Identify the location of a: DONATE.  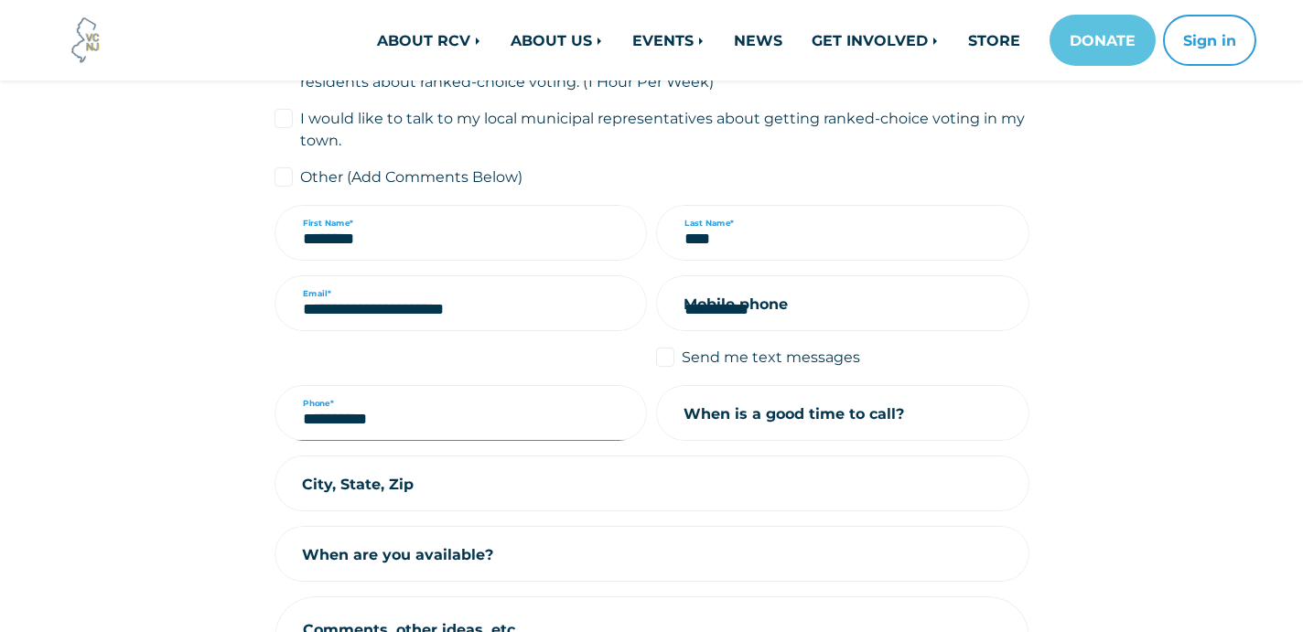
(1103, 40).